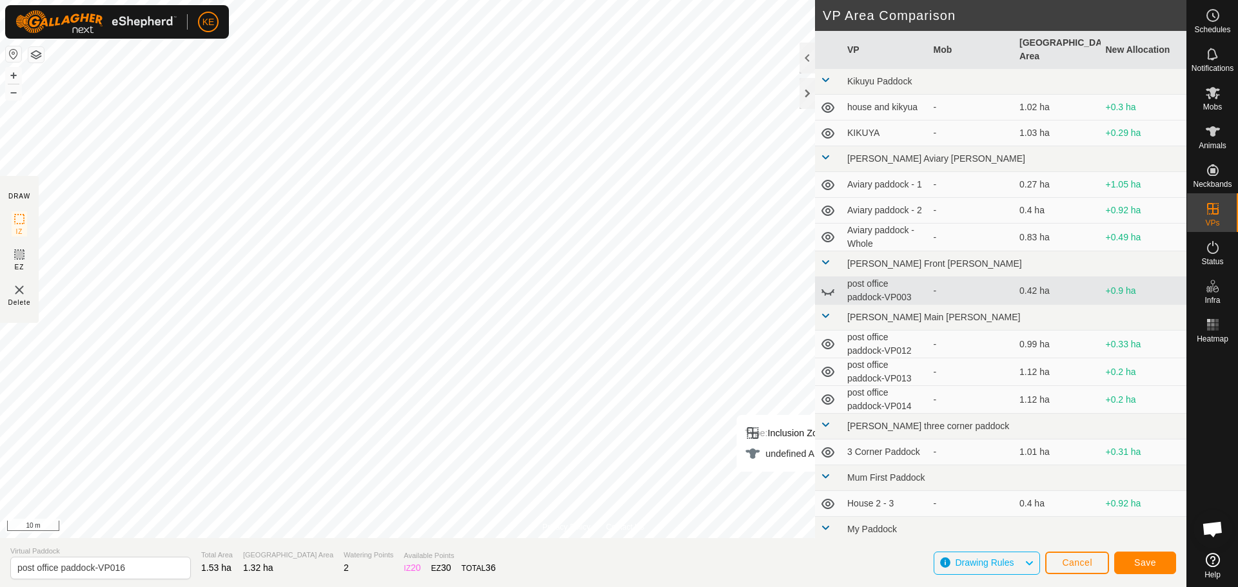  What do you see at coordinates (1144, 344) in the screenshot?
I see `td: +0.33 ha` at bounding box center [1144, 344].